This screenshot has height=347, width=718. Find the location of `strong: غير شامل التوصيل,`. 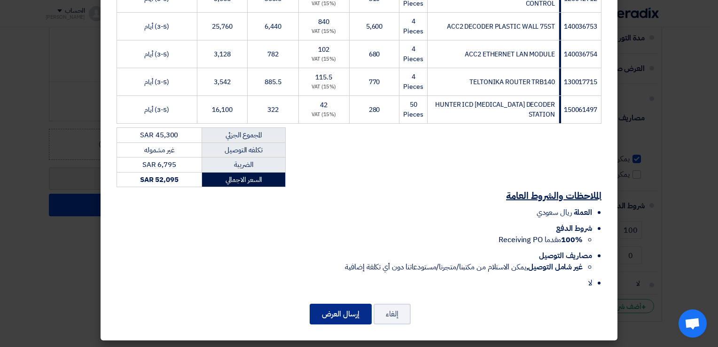

strong: غير شامل التوصيل, is located at coordinates (554, 267).